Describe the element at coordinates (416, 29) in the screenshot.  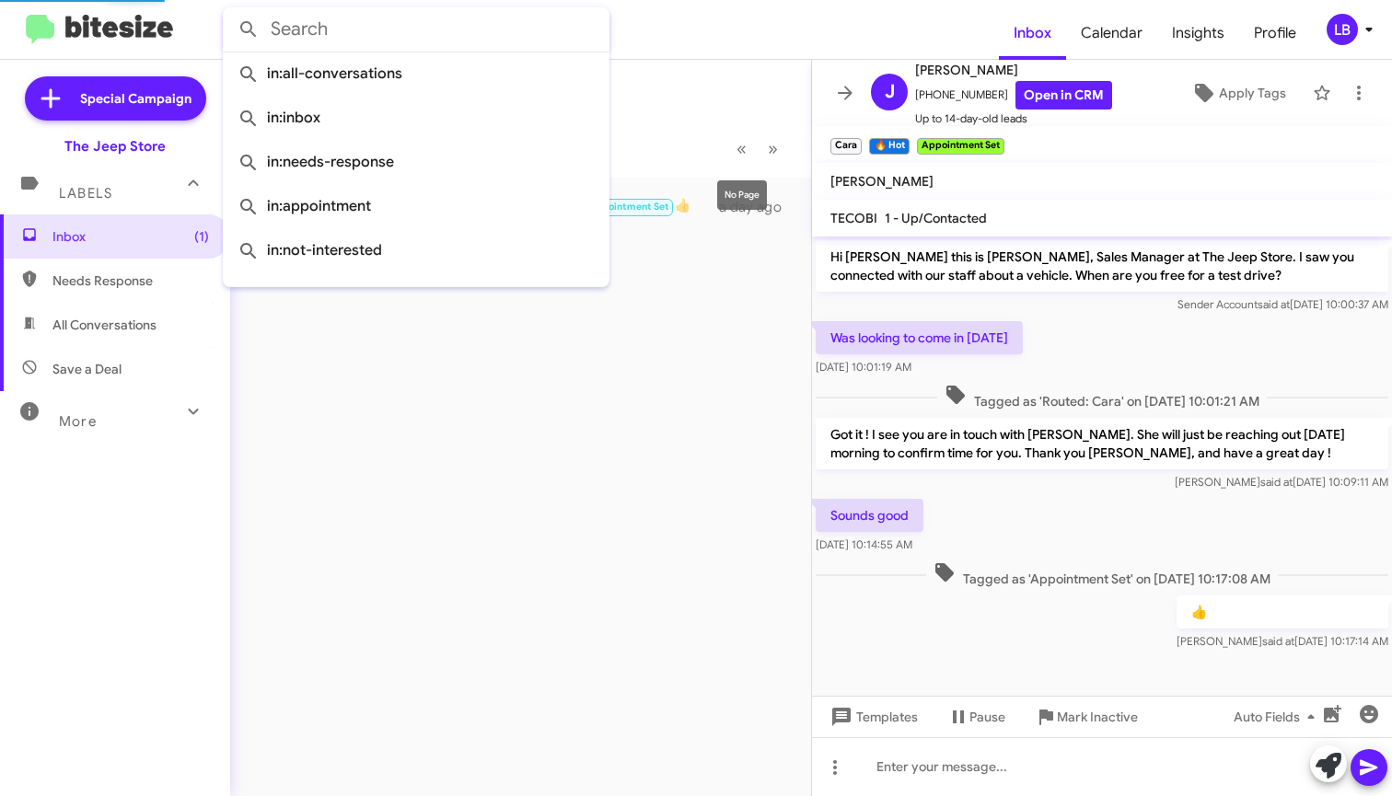
I see `input: Search` at that location.